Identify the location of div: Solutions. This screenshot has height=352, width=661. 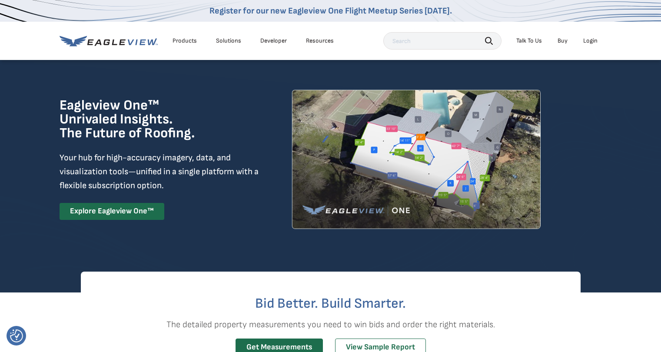
(229, 41).